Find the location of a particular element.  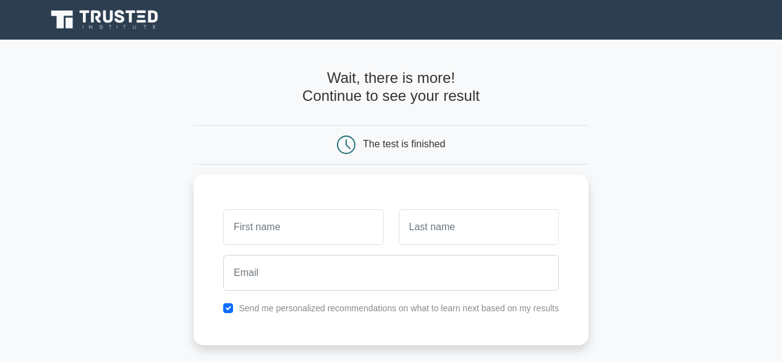

input: Last name is located at coordinates (478, 227).